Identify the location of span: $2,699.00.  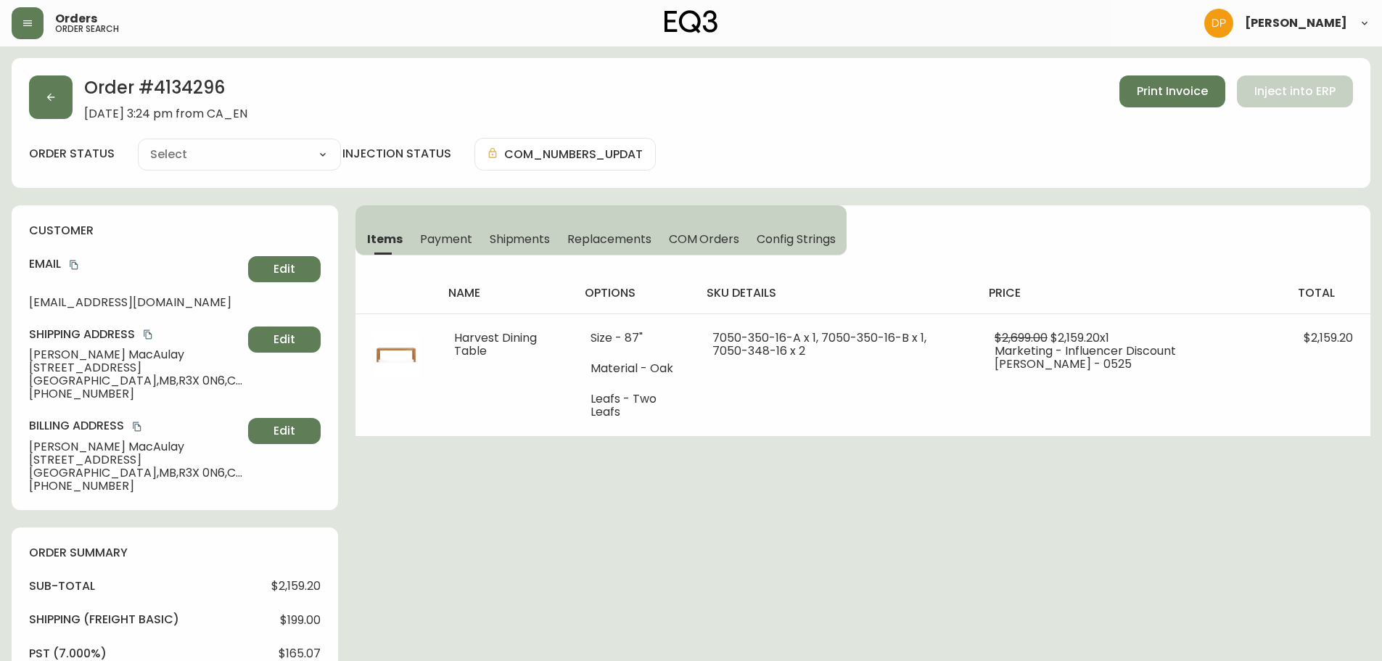
(1021, 337).